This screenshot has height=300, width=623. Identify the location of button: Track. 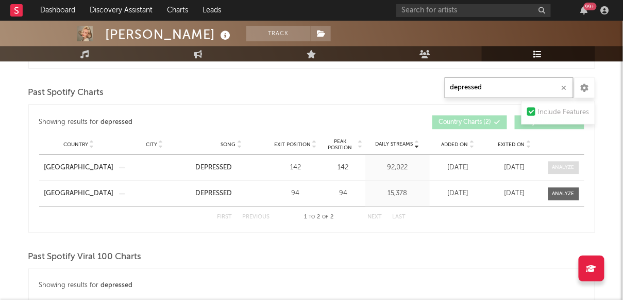
(278, 34).